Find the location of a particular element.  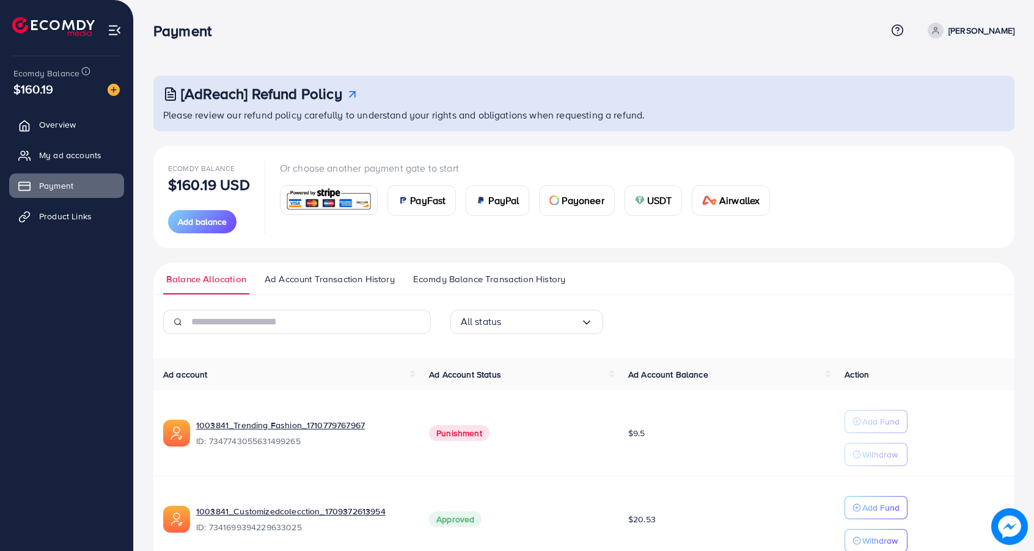

h3: [AdReach] Refund Policy is located at coordinates (262, 94).